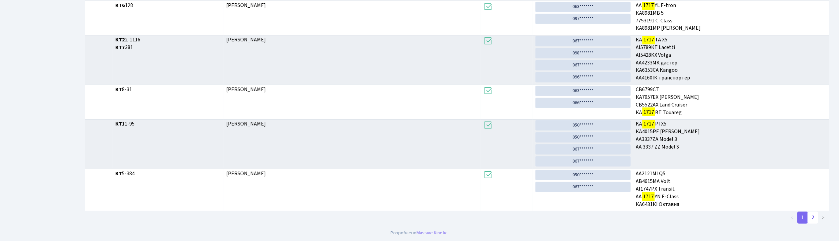  Describe the element at coordinates (168, 173) in the screenshot. I see `span: 5-384` at that location.